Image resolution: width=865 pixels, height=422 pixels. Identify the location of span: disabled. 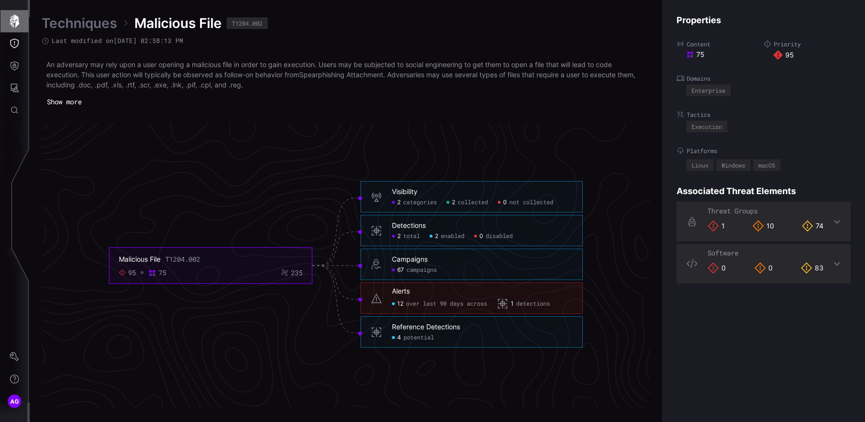
(499, 237).